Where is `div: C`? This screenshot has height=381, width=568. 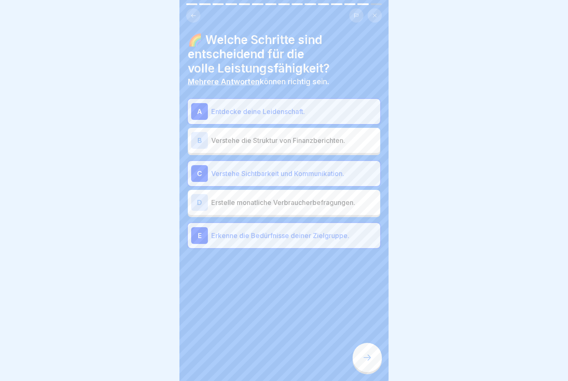 div: C is located at coordinates (200, 173).